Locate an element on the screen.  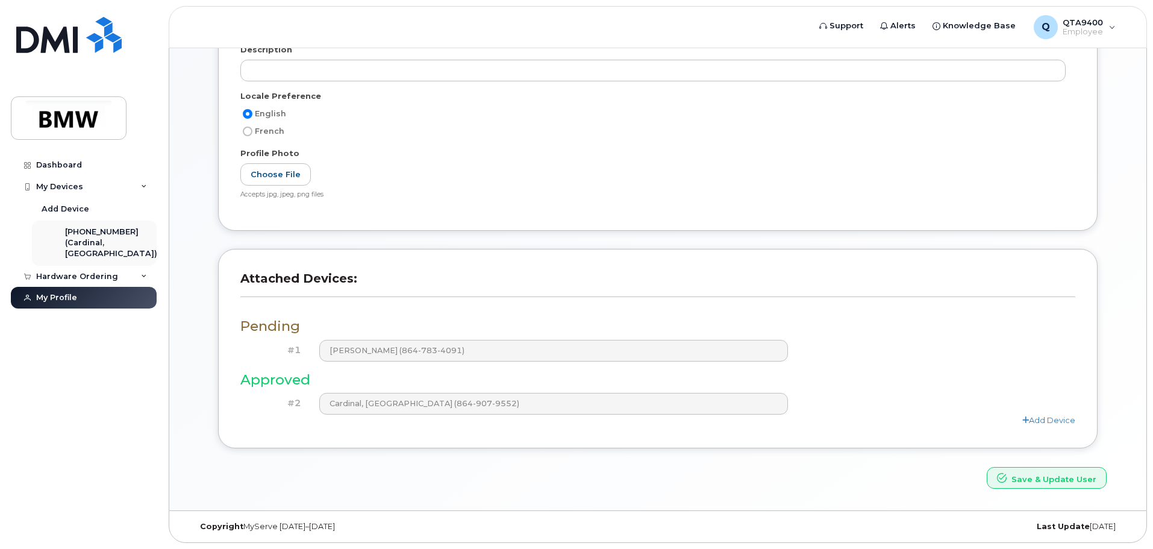
span: Employee is located at coordinates (1083, 32).